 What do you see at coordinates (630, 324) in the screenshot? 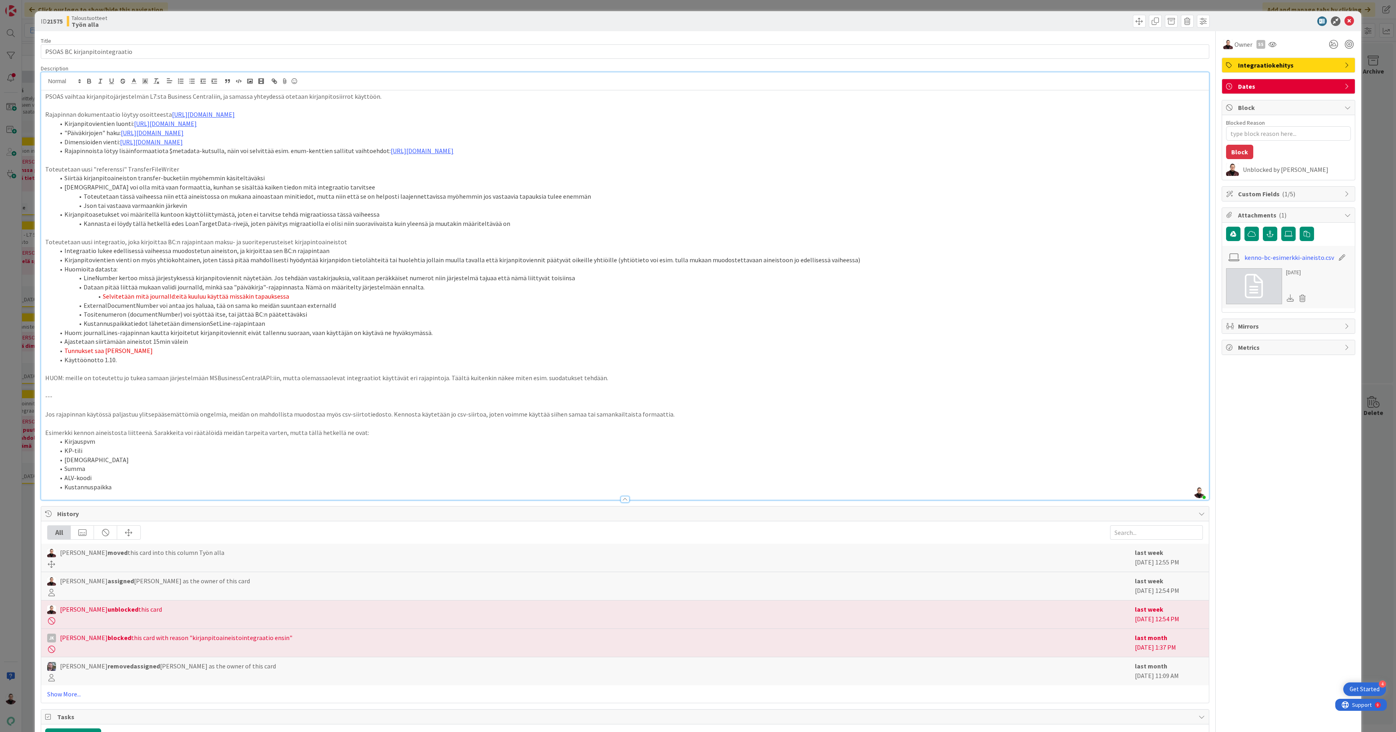
I see `li: Kustannuspaikkatiedot lähetetään dimensionSetLine-rajapintaan` at bounding box center [630, 324].